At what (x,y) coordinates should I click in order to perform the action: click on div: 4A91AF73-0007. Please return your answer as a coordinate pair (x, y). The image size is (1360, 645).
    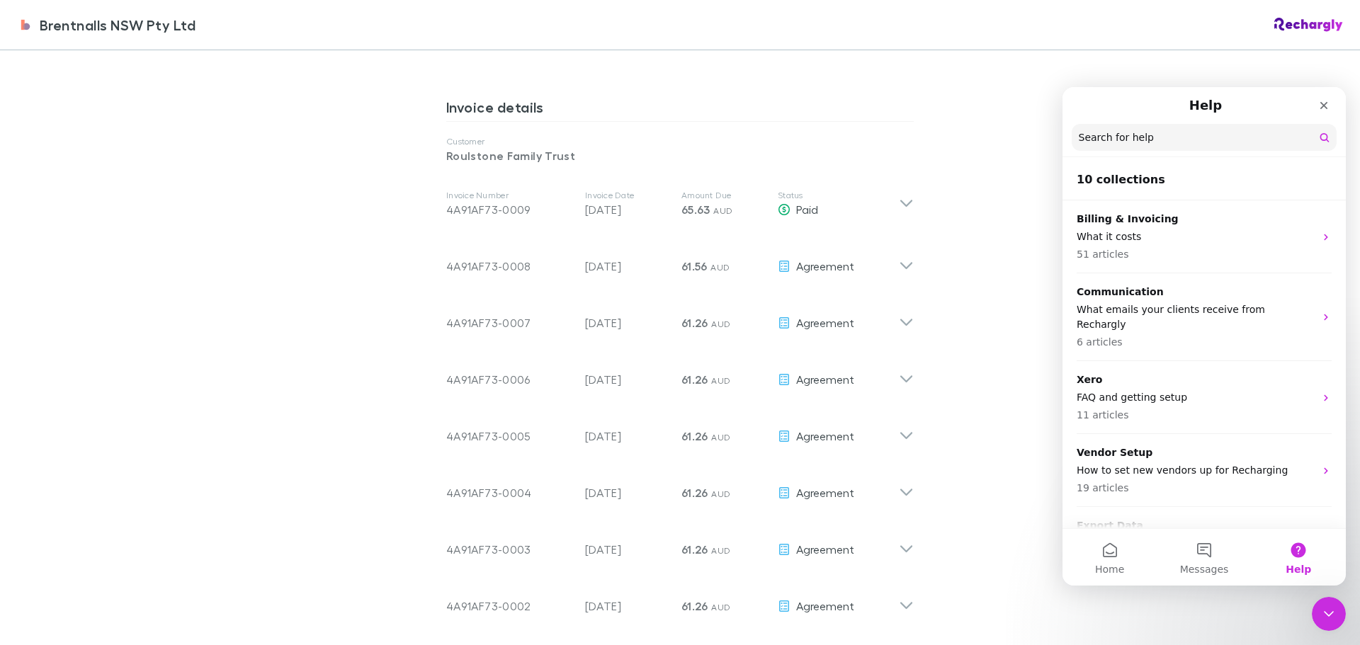
    Looking at the image, I should click on (510, 323).